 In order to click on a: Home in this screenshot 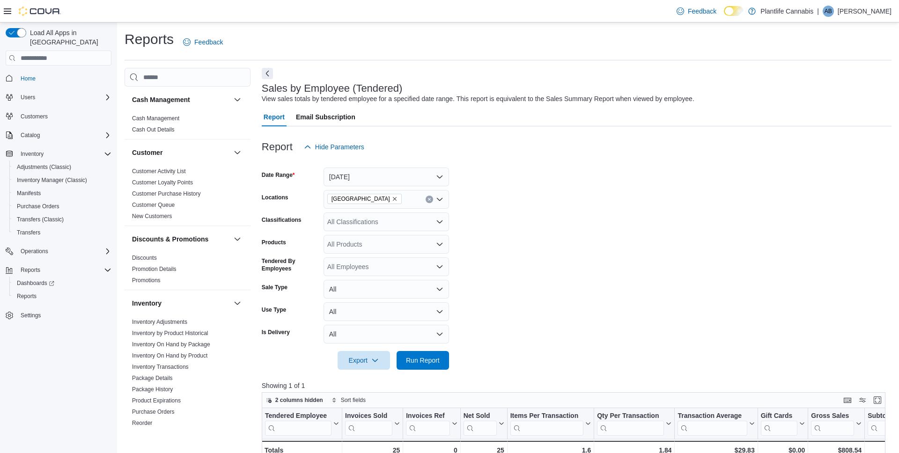, I will do `click(28, 79)`.